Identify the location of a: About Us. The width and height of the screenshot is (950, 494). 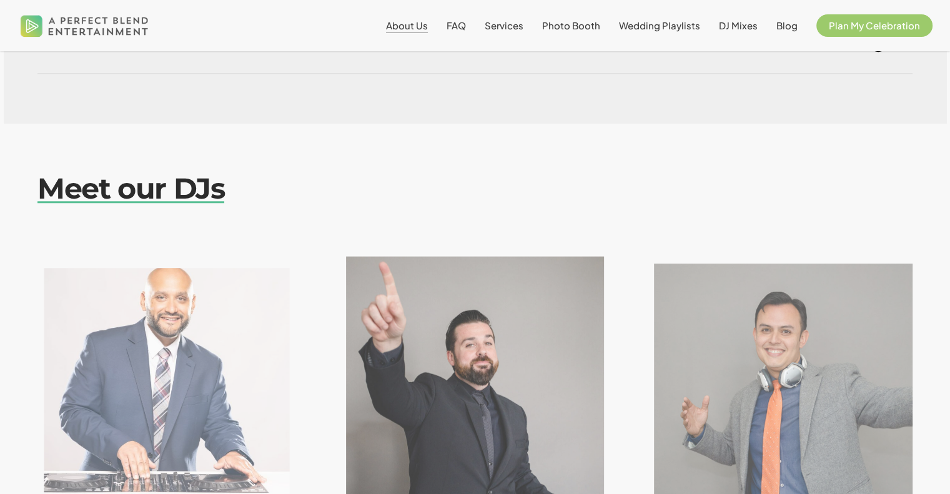
(406, 26).